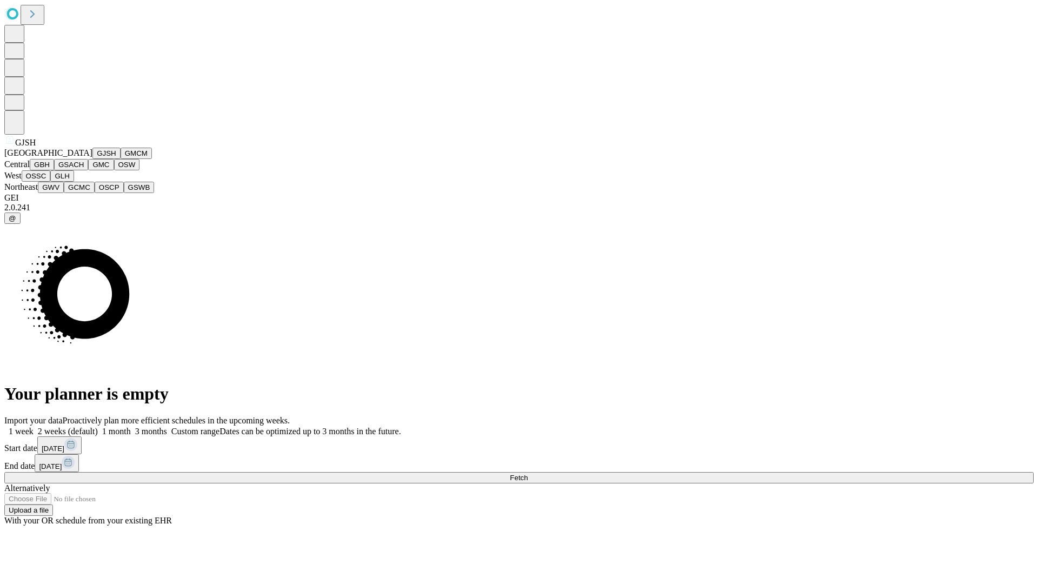 Image resolution: width=1038 pixels, height=584 pixels. I want to click on div: 2.0.241, so click(519, 208).